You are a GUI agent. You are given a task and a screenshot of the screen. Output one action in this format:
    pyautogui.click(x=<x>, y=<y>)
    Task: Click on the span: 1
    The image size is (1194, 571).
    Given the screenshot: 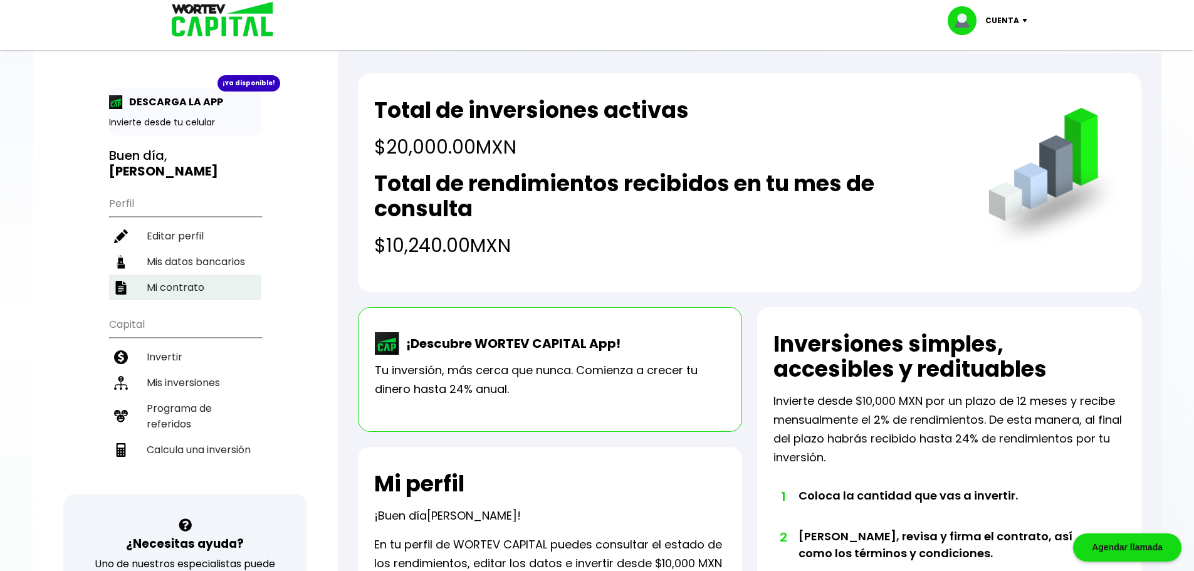 What is the action you would take?
    pyautogui.click(x=783, y=496)
    